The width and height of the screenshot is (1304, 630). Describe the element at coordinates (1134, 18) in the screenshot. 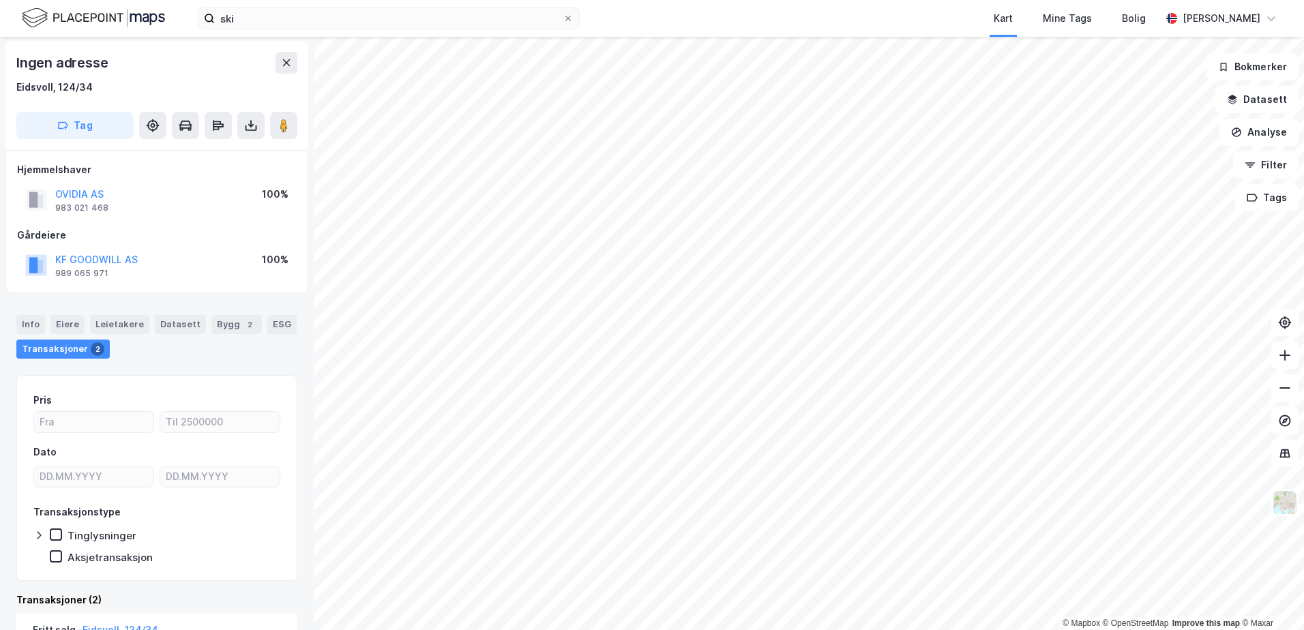

I see `div: Bolig` at that location.